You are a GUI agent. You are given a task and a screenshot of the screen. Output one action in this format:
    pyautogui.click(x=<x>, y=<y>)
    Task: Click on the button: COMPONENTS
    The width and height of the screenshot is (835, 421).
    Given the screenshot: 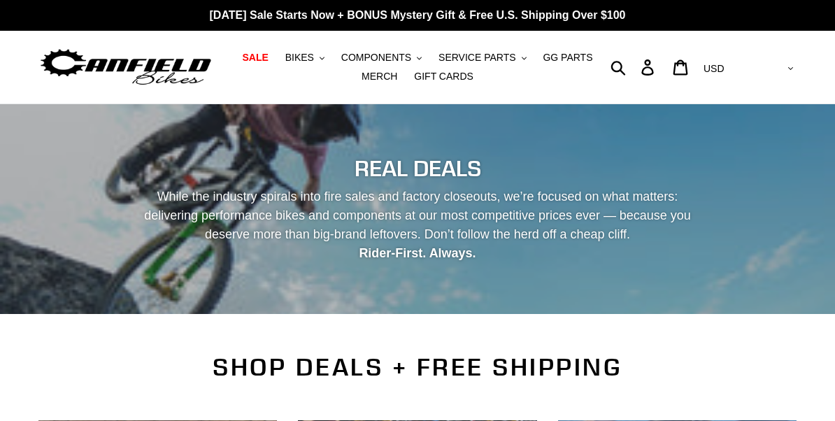 What is the action you would take?
    pyautogui.click(x=381, y=57)
    